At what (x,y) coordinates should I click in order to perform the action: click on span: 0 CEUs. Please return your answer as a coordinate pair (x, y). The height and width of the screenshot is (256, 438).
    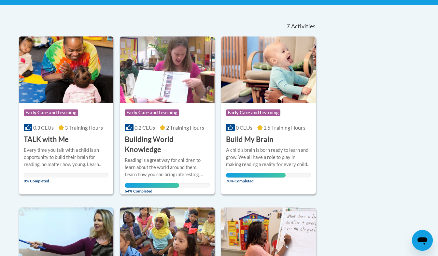
    Looking at the image, I should click on (244, 127).